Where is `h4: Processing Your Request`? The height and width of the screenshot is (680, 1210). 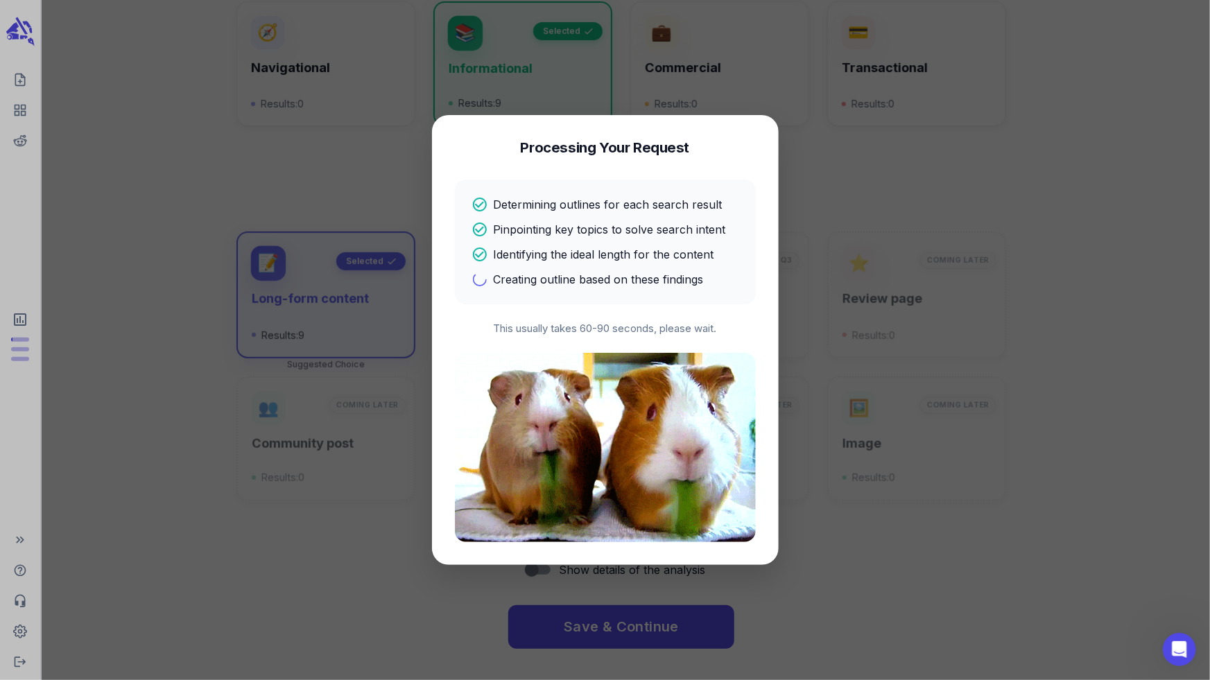 h4: Processing Your Request is located at coordinates (605, 148).